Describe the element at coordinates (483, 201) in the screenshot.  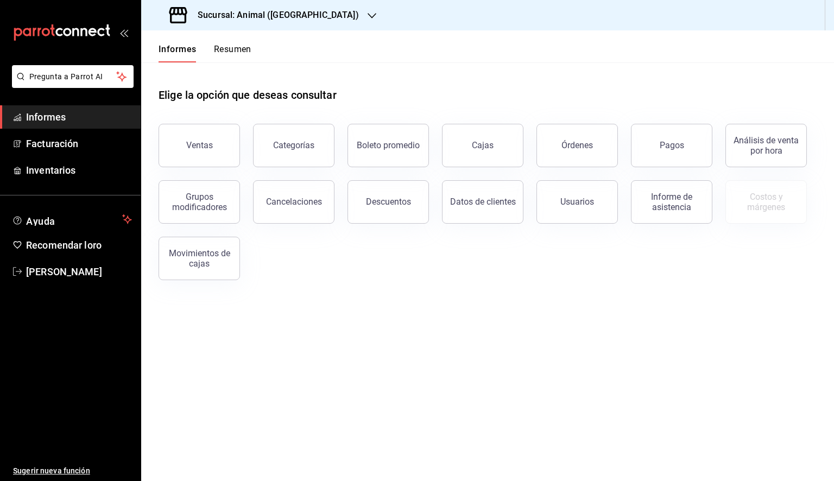
I see `font: Datos de clientes` at that location.